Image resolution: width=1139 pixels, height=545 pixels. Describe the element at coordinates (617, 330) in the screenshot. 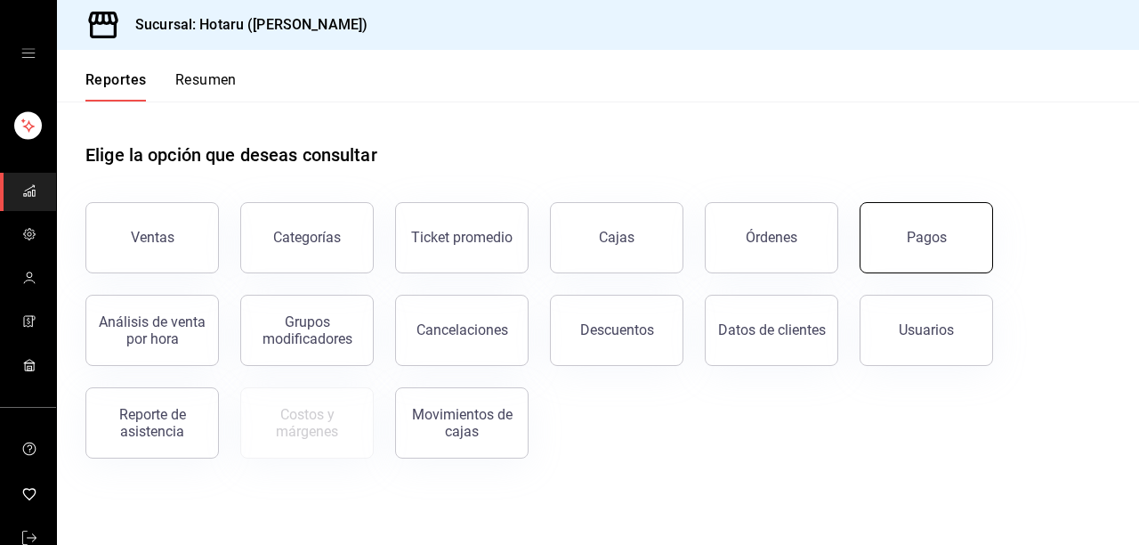

I see `button: Descuentos` at that location.